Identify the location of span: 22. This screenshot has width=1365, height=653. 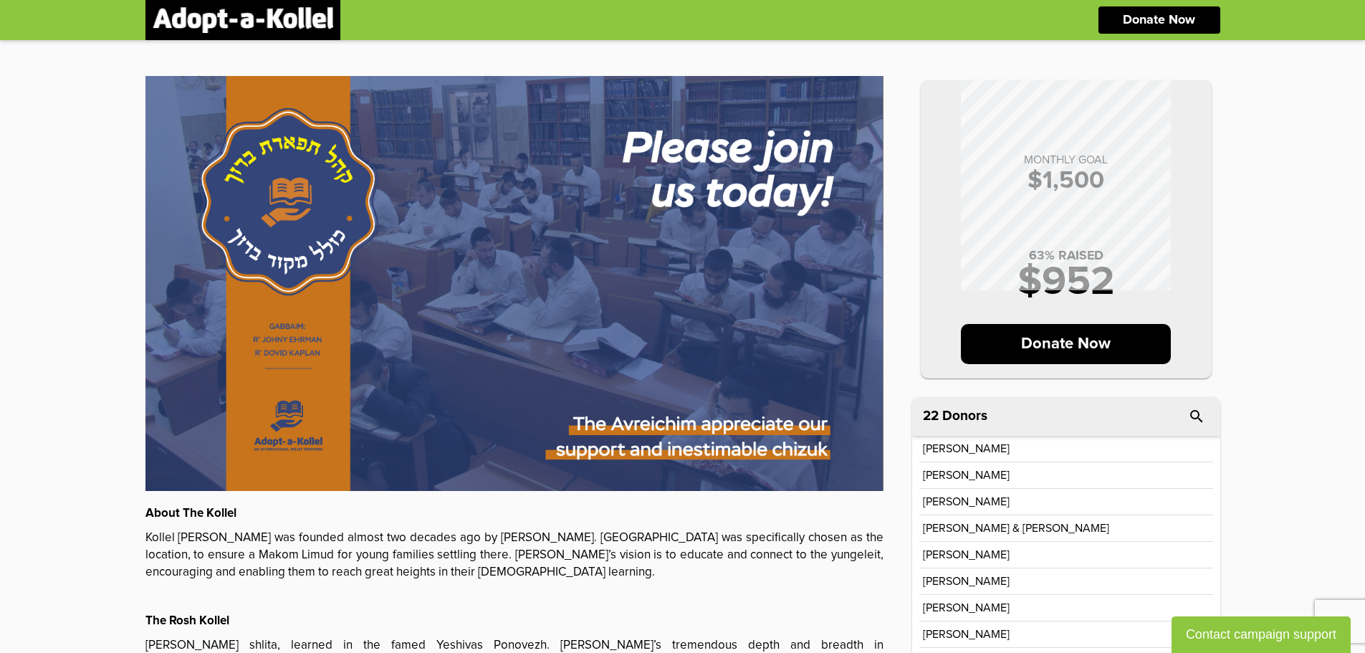
(931, 416).